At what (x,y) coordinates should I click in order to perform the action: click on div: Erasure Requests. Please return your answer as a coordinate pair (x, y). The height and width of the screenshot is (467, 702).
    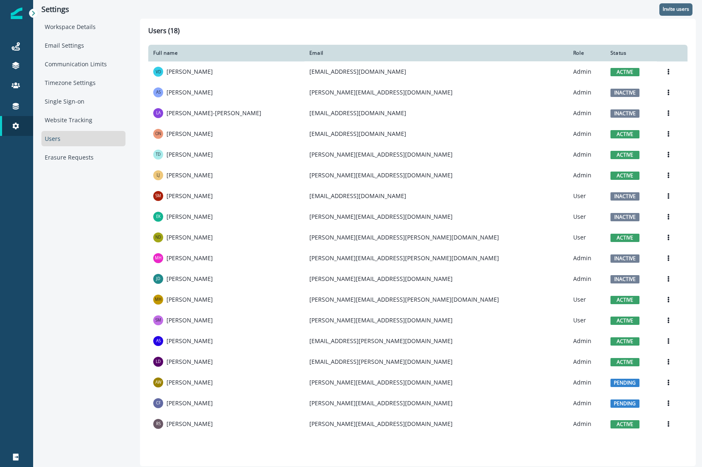
    Looking at the image, I should click on (83, 157).